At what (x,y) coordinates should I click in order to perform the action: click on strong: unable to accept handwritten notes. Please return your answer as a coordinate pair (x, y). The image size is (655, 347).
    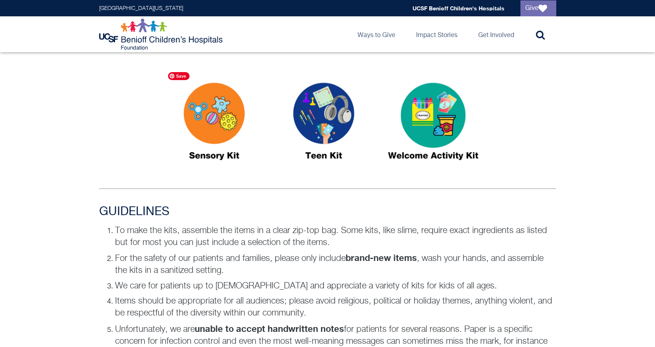
    Looking at the image, I should click on (269, 328).